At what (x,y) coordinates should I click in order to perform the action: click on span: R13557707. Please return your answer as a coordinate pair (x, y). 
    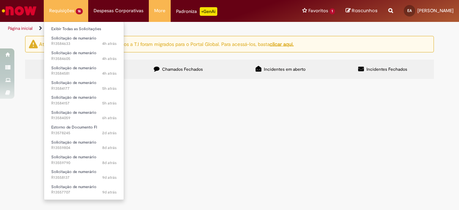
    Looking at the image, I should click on (84, 192).